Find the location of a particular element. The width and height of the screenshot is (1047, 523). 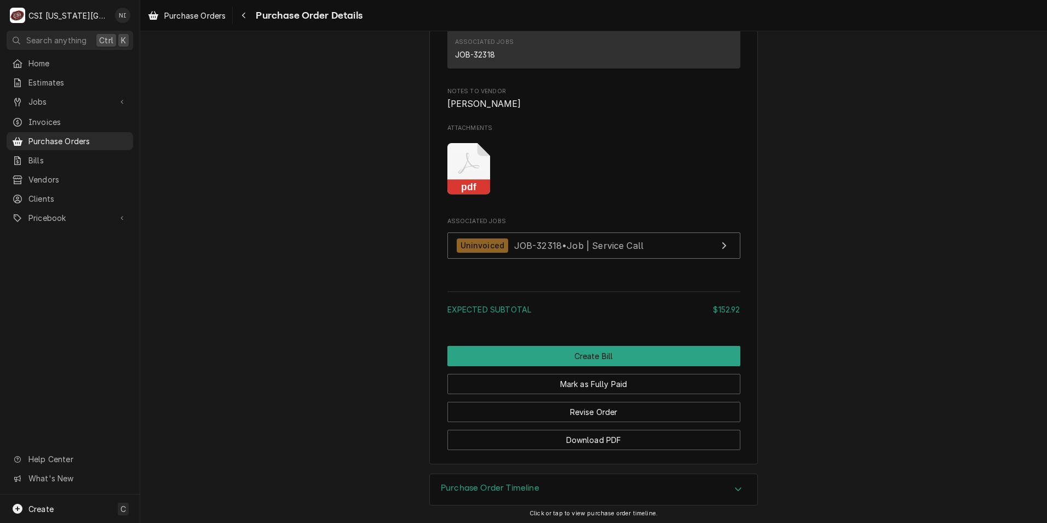

a: View Job is located at coordinates (594, 245).